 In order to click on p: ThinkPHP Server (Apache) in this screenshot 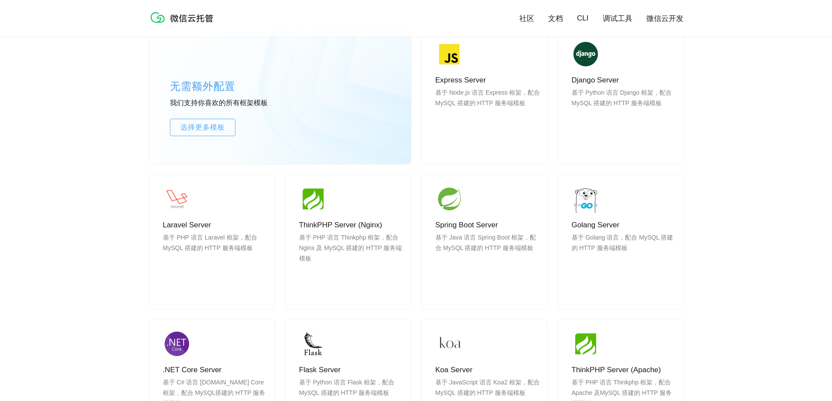, I will do `click(624, 370)`.